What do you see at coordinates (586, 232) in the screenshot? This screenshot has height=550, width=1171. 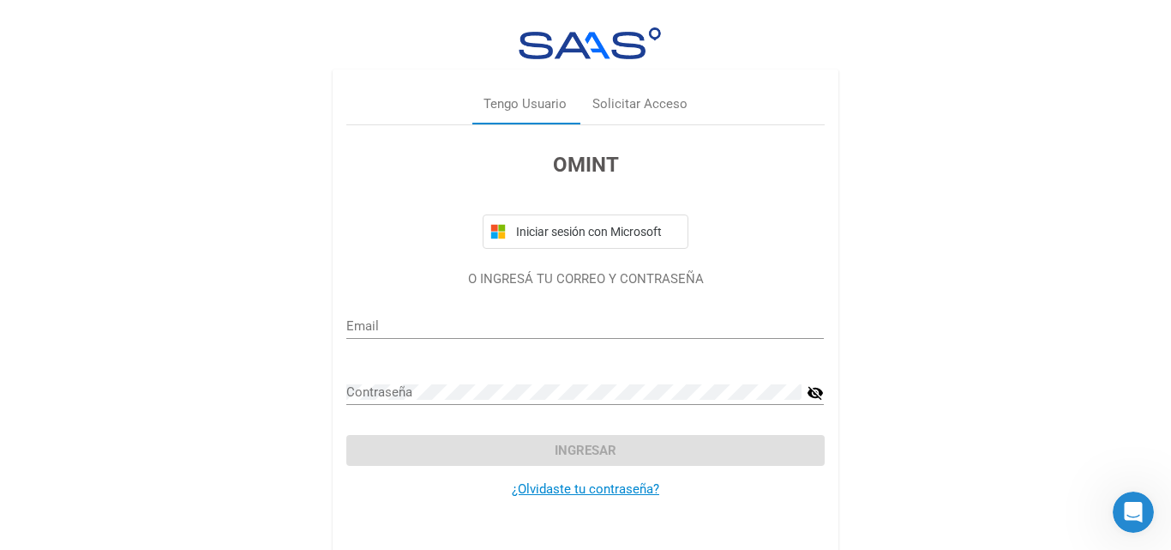 I see `button: Iniciar sesión con Microsoft` at bounding box center [586, 232].